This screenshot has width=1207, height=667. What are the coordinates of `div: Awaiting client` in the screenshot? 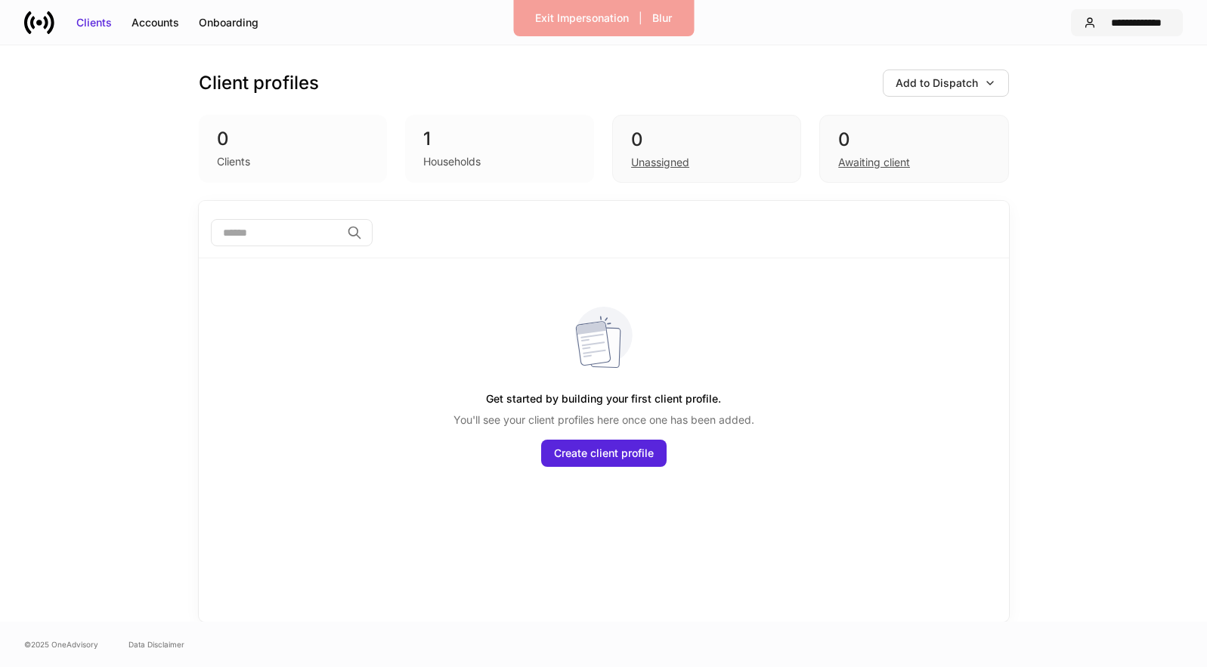 It's located at (873, 162).